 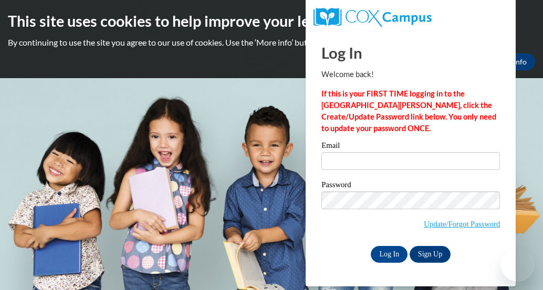 I want to click on img: COX Campus, so click(x=372, y=17).